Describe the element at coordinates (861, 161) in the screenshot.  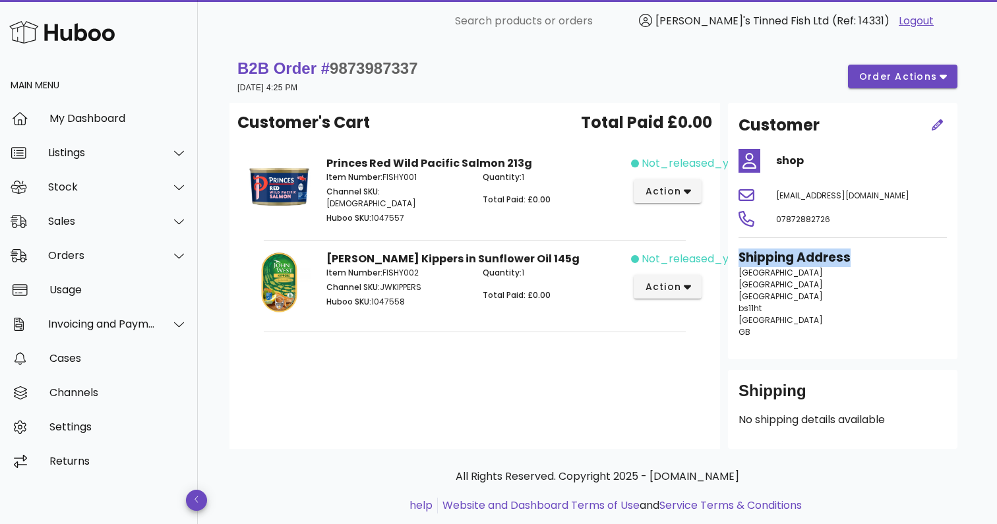
I see `h4: shop` at that location.